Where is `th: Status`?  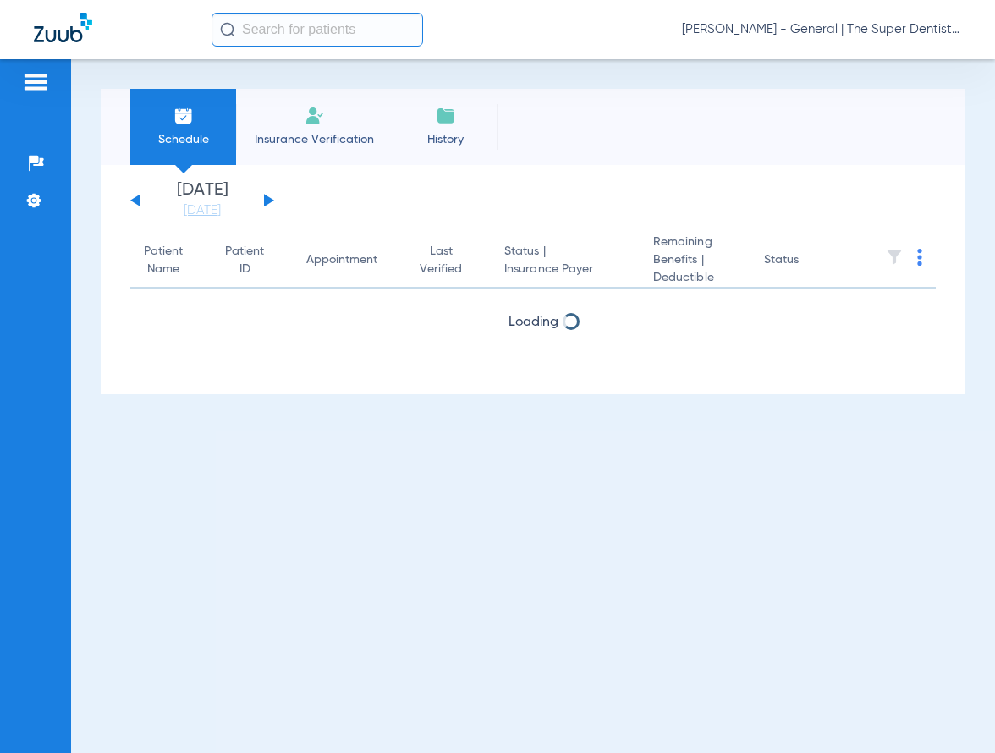 th: Status is located at coordinates (807, 261).